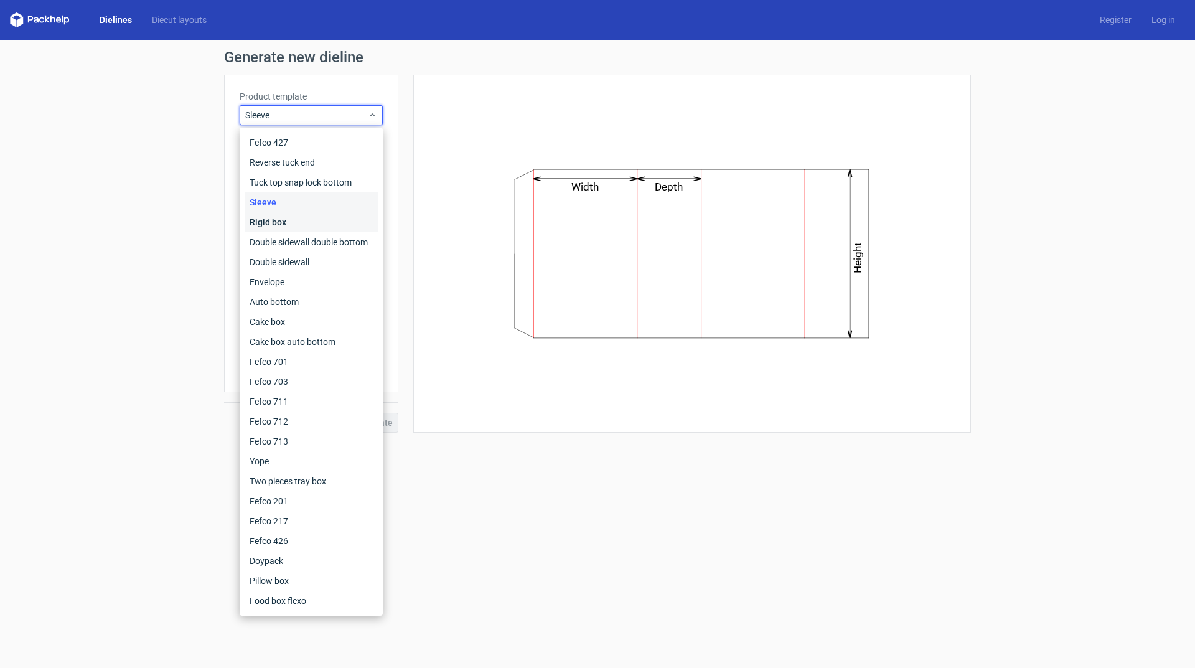  What do you see at coordinates (311, 541) in the screenshot?
I see `div: Fefco 426` at bounding box center [311, 541].